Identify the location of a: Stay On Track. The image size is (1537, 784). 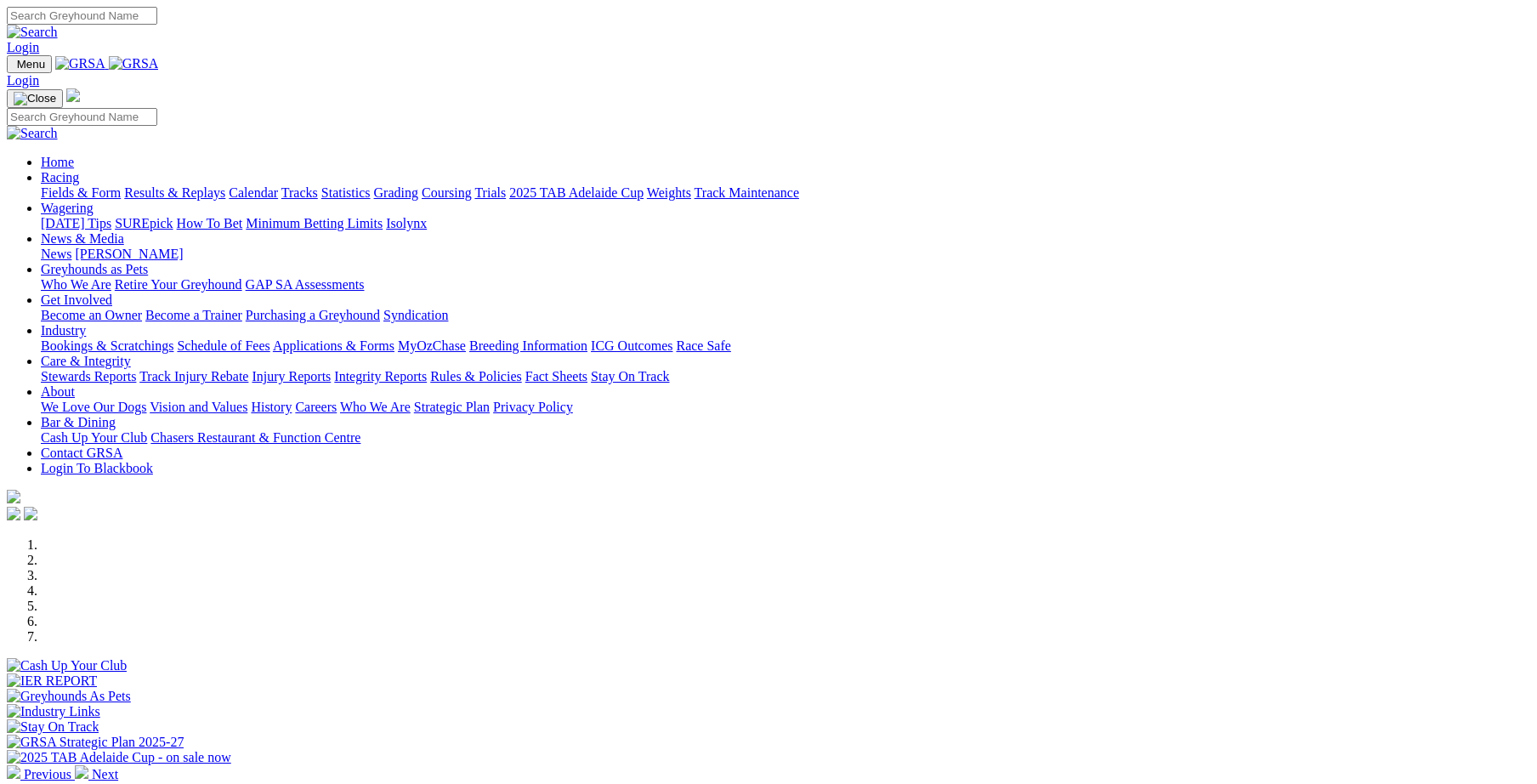
(630, 376).